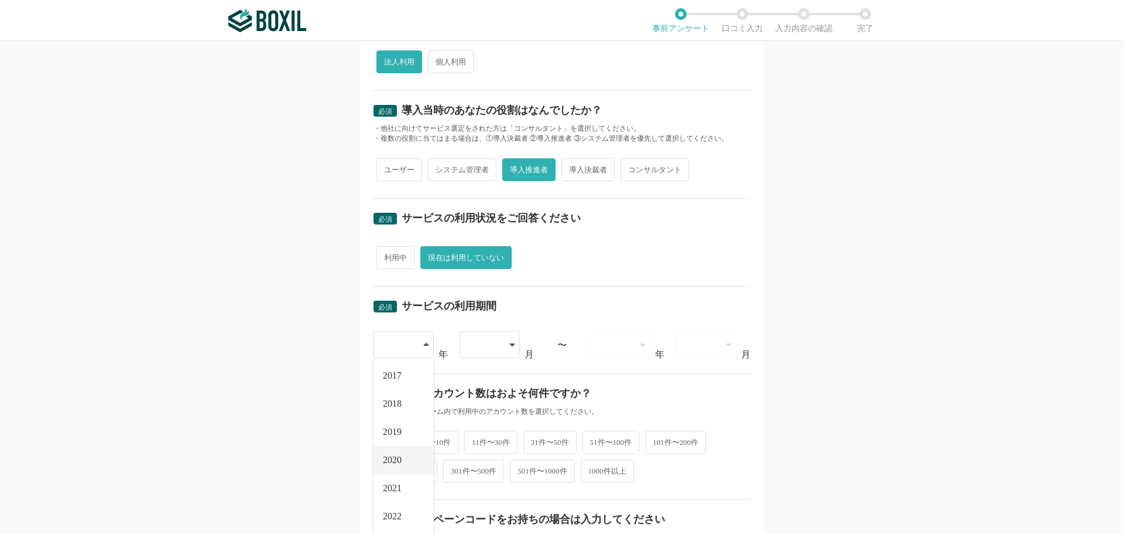  I want to click on span: 利用中, so click(395, 257).